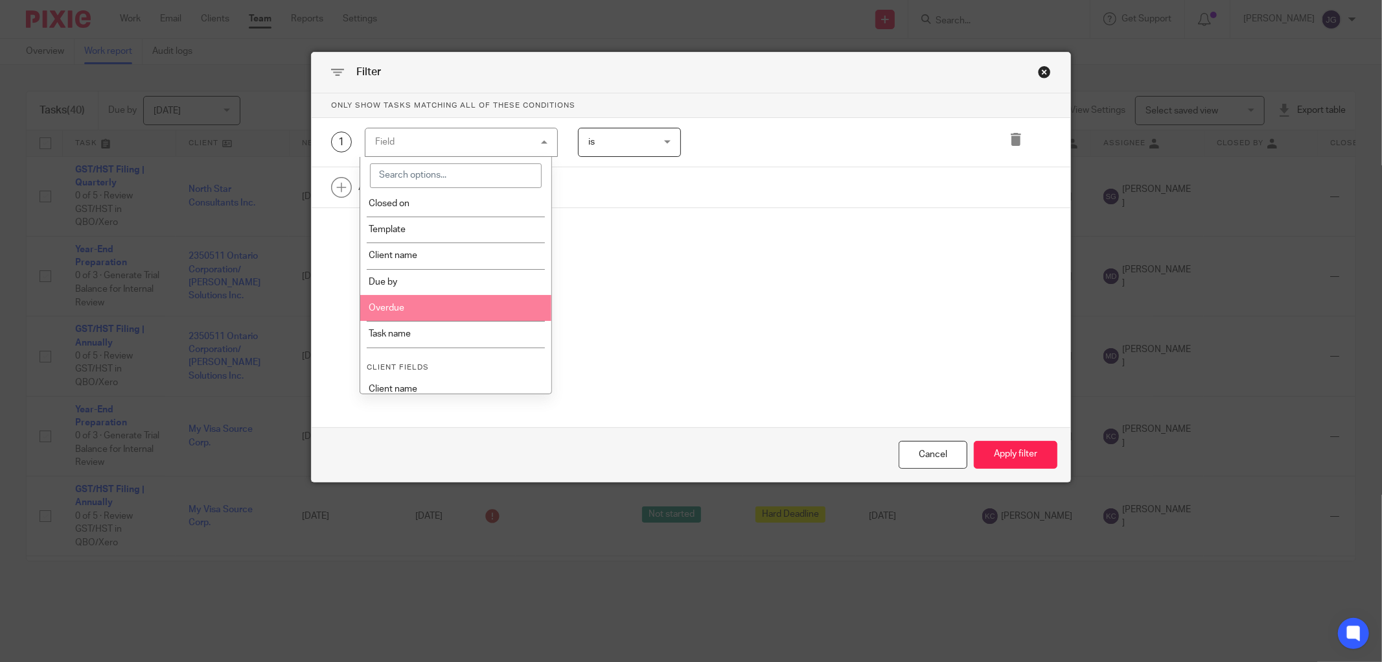  Describe the element at coordinates (341, 142) in the screenshot. I see `div: 1` at that location.